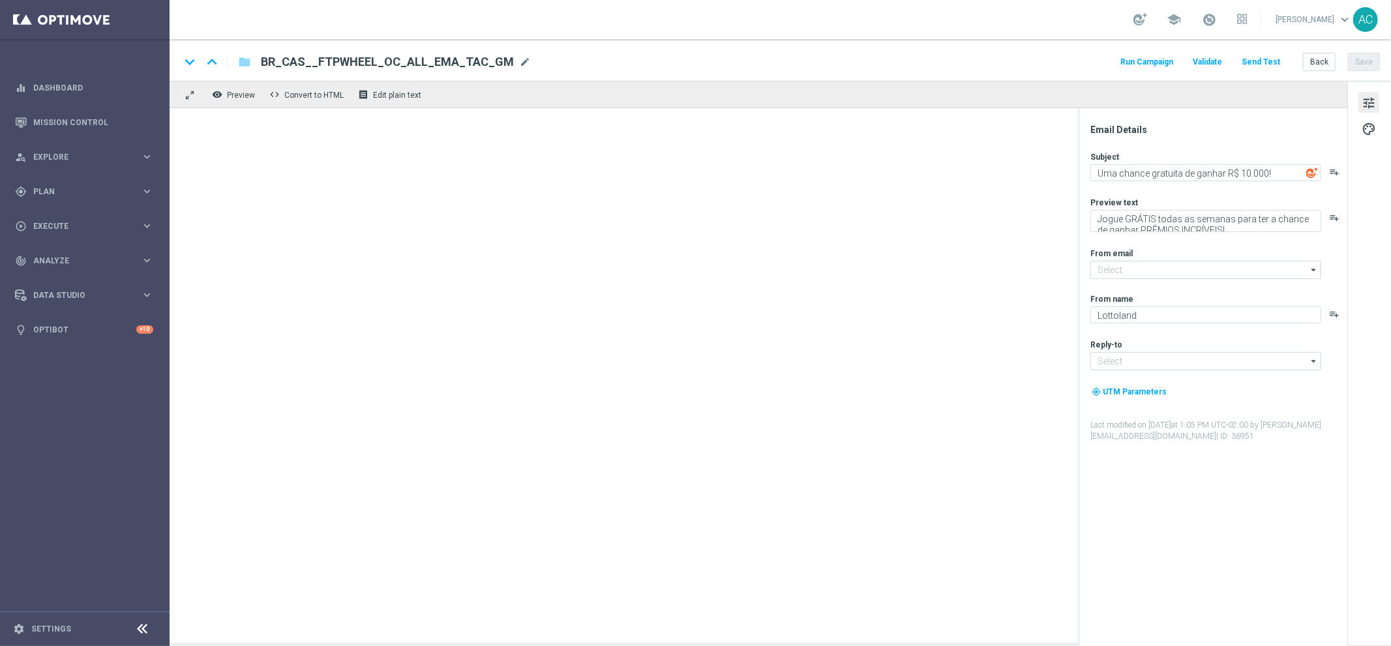 This screenshot has height=646, width=1391. I want to click on button: Validate, so click(1207, 62).